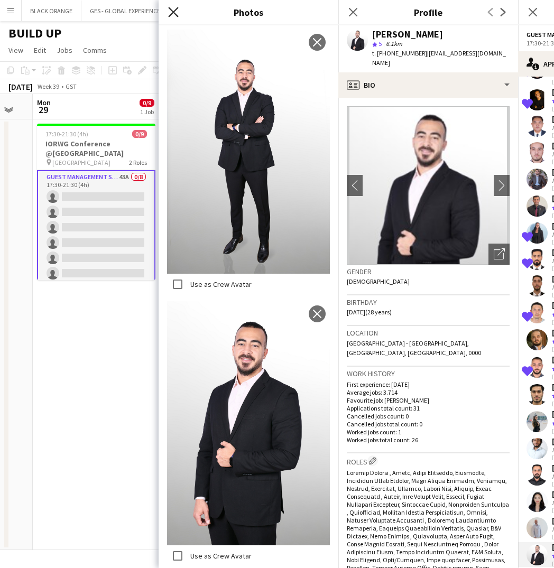 The image size is (554, 568). I want to click on p: Applications total count: 31, so click(428, 408).